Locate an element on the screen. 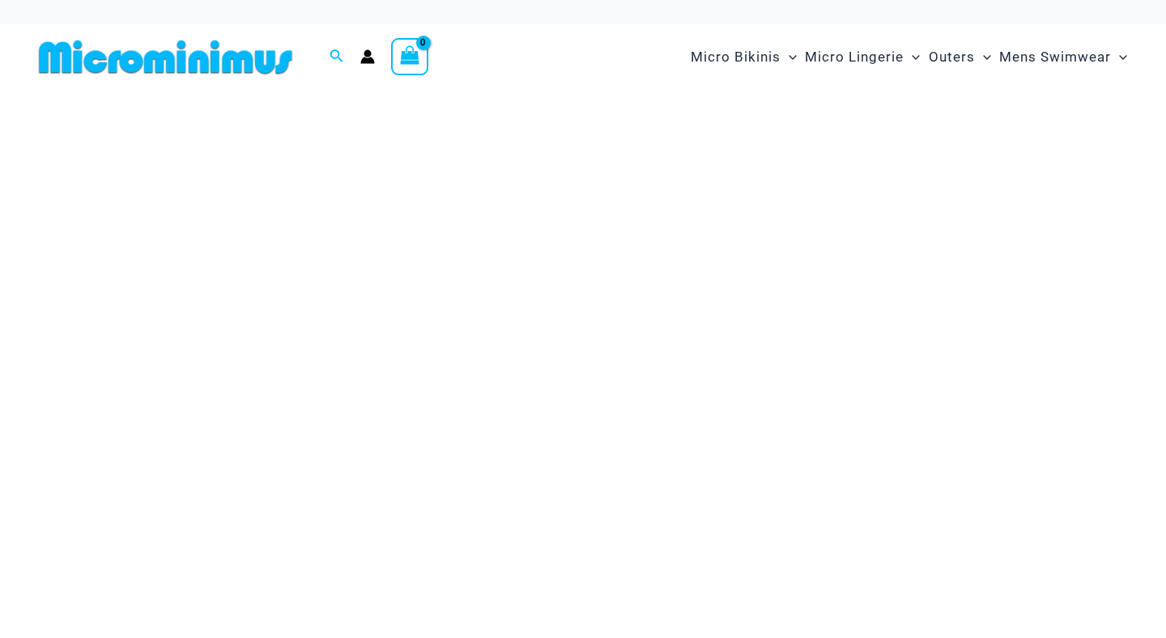  a: OutersMenu ToggleMenu Toggle is located at coordinates (959, 57).